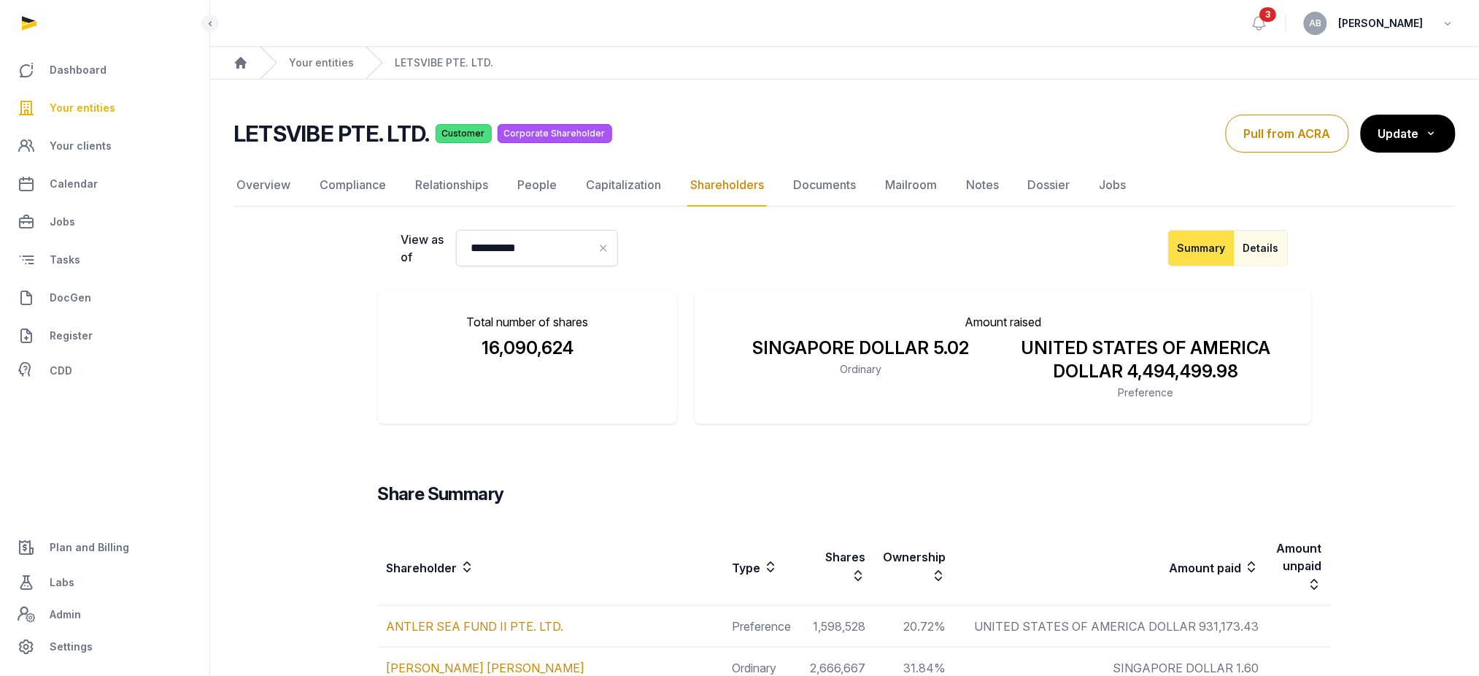  What do you see at coordinates (65, 614) in the screenshot?
I see `span: Admin` at bounding box center [65, 614].